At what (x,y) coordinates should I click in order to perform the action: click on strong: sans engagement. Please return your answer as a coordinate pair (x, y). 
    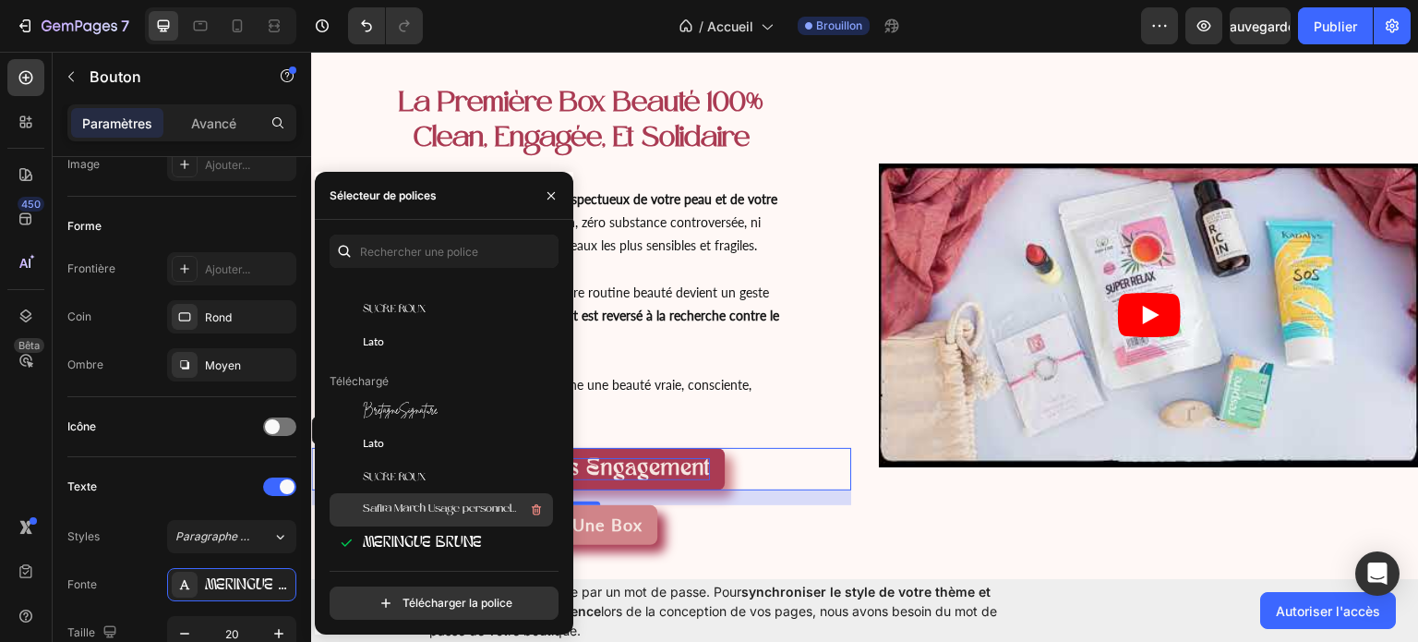
    Looking at the image, I should click on (310, 417).